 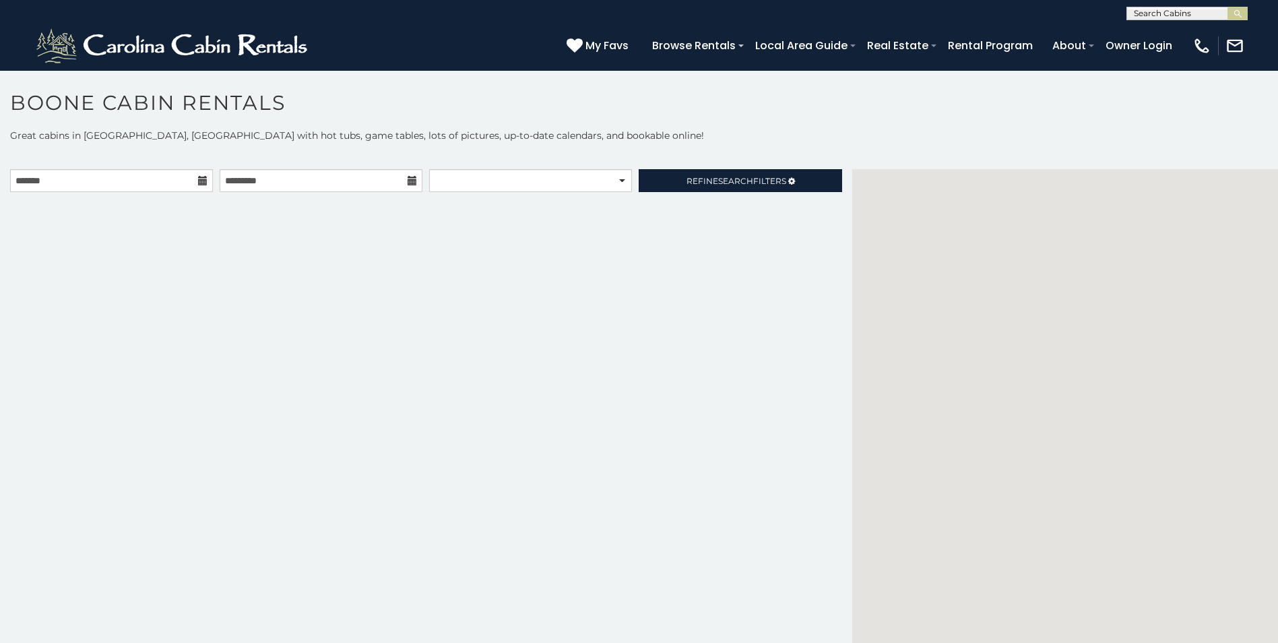 What do you see at coordinates (990, 45) in the screenshot?
I see `a: Rental Program` at bounding box center [990, 45].